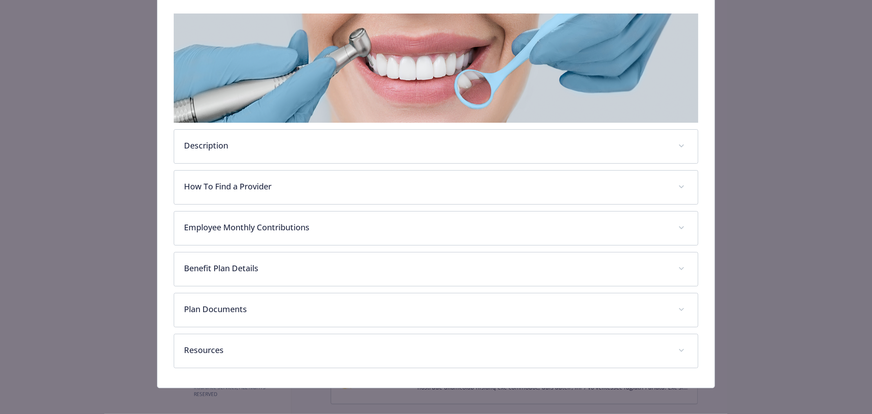 The width and height of the screenshot is (872, 414). What do you see at coordinates (436, 228) in the screenshot?
I see `div: Employee Monthly Contributions` at bounding box center [436, 228].